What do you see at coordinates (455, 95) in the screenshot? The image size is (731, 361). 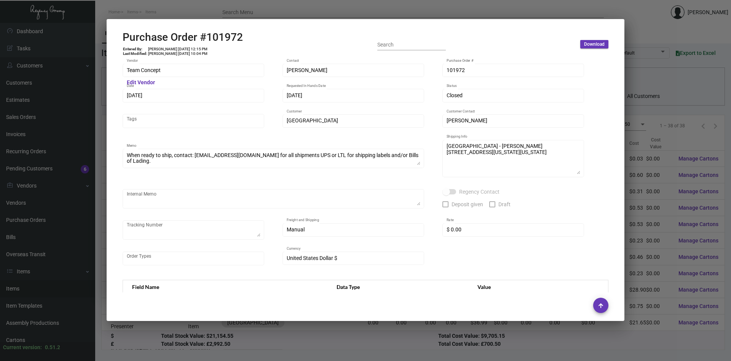 I see `span: Closed` at bounding box center [455, 95].